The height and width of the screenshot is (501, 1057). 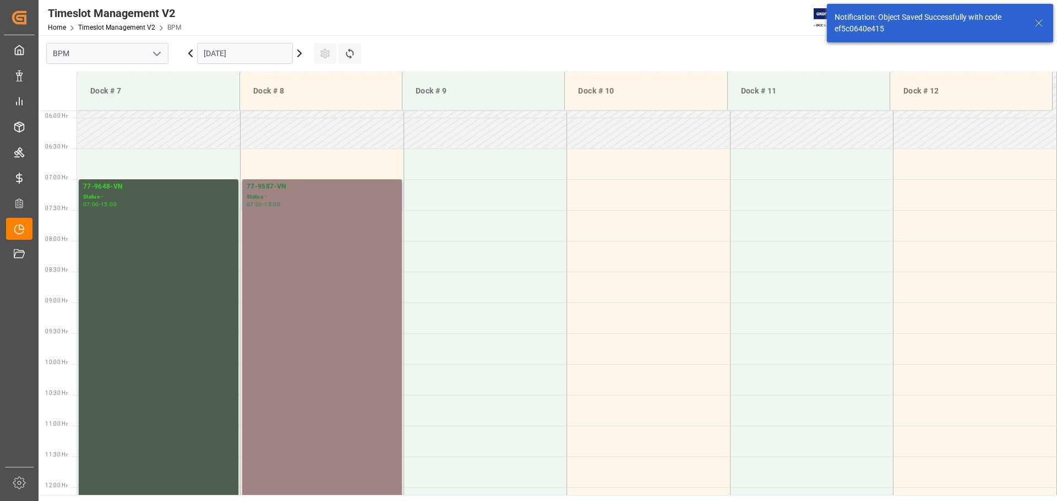 What do you see at coordinates (114, 13) in the screenshot?
I see `div: Timeslot Management V2` at bounding box center [114, 13].